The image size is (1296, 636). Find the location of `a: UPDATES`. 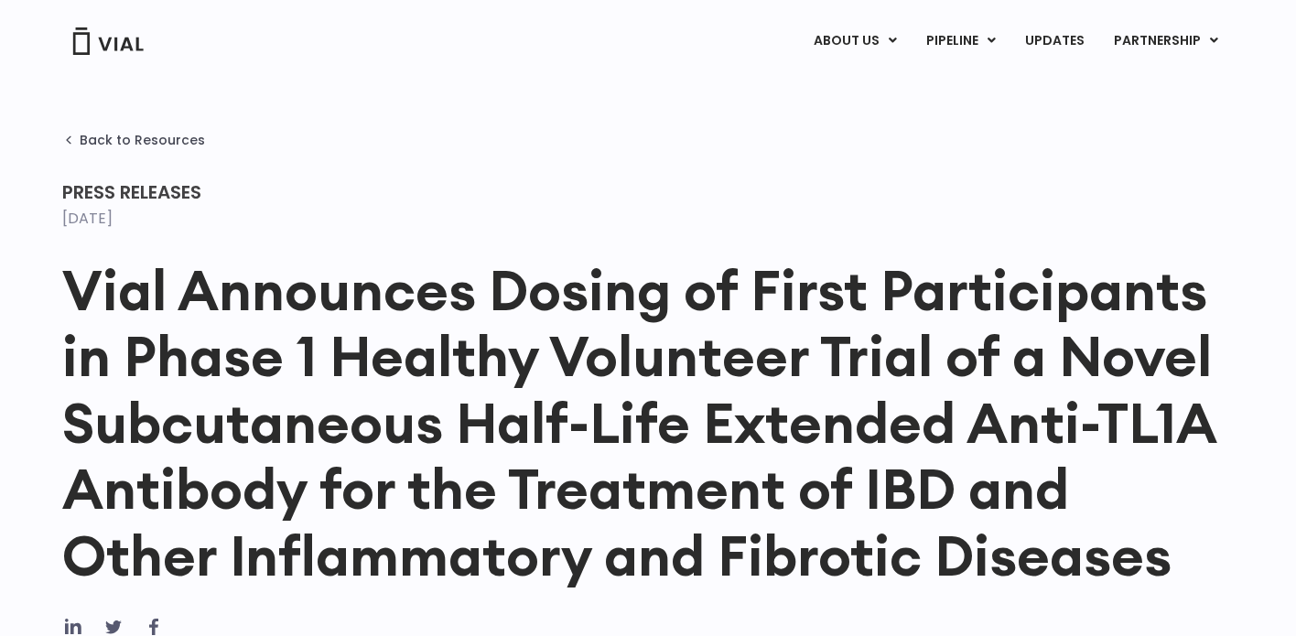

a: UPDATES is located at coordinates (1054, 41).